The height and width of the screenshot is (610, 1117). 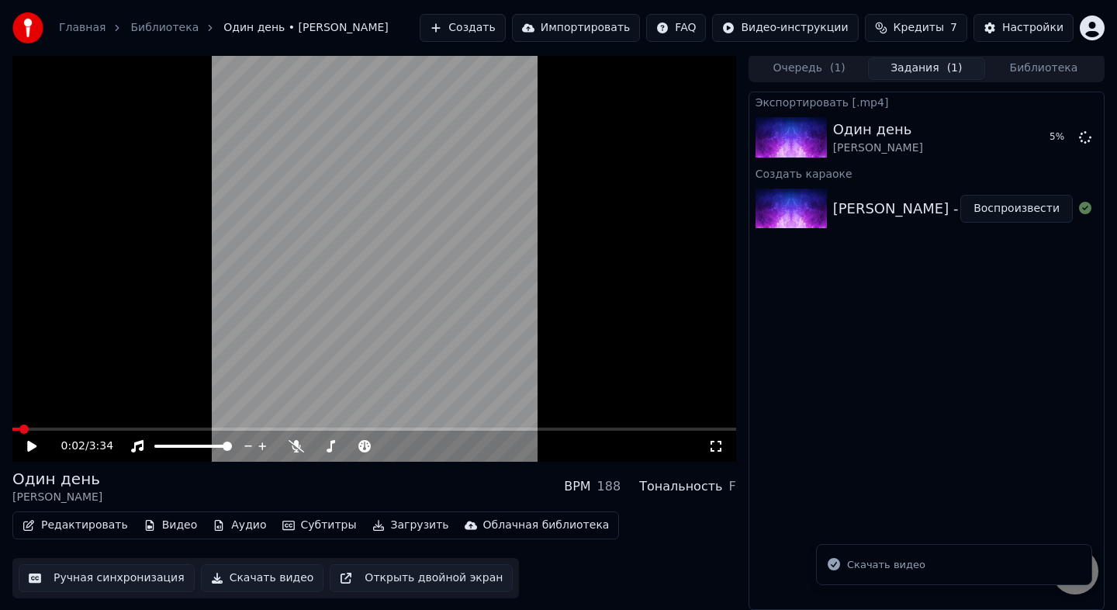 What do you see at coordinates (1023, 28) in the screenshot?
I see `button: Настройки` at bounding box center [1023, 28].